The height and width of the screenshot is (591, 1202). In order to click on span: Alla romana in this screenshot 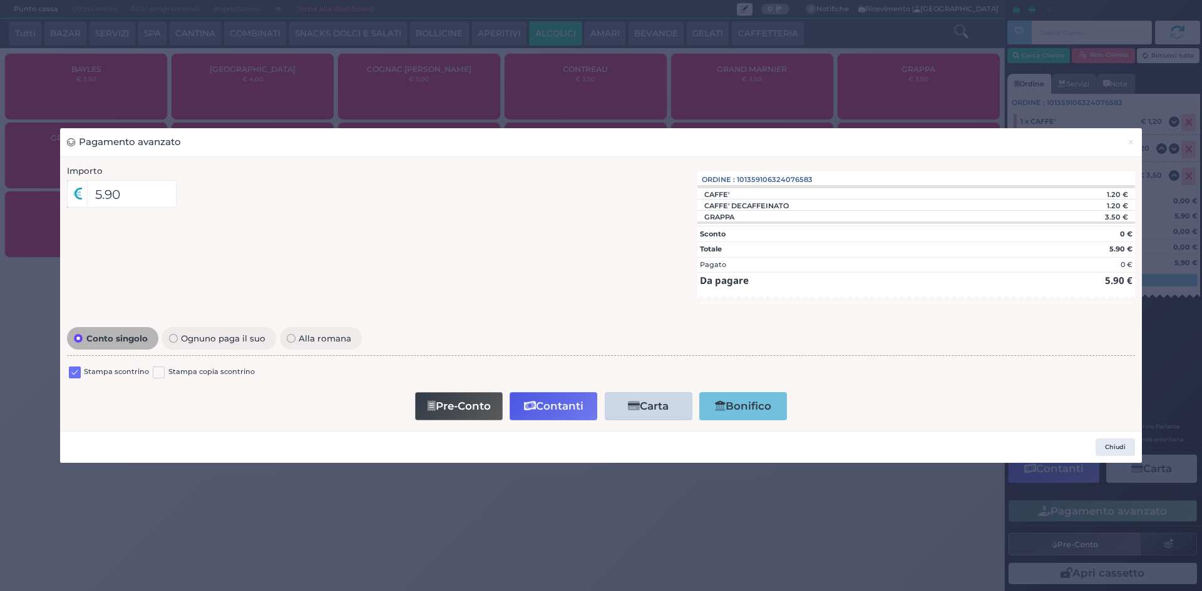, I will do `click(325, 339)`.